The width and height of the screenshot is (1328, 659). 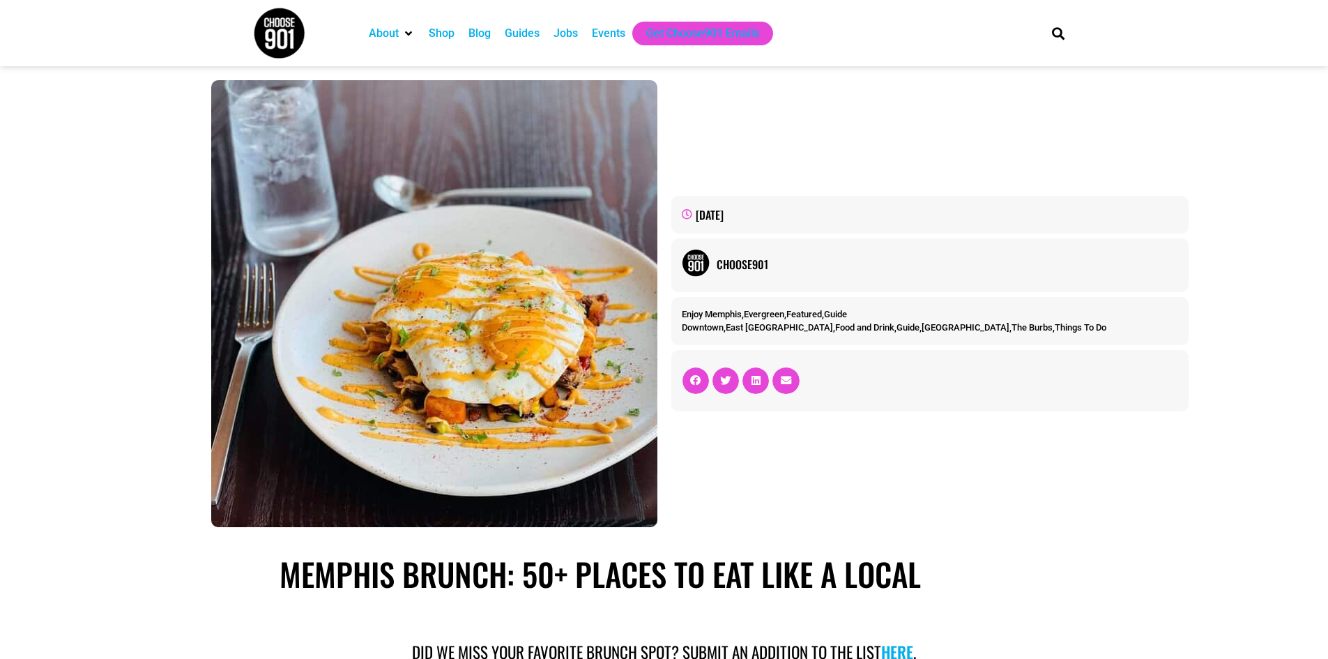 What do you see at coordinates (1032, 327) in the screenshot?
I see `a: The Burbs` at bounding box center [1032, 327].